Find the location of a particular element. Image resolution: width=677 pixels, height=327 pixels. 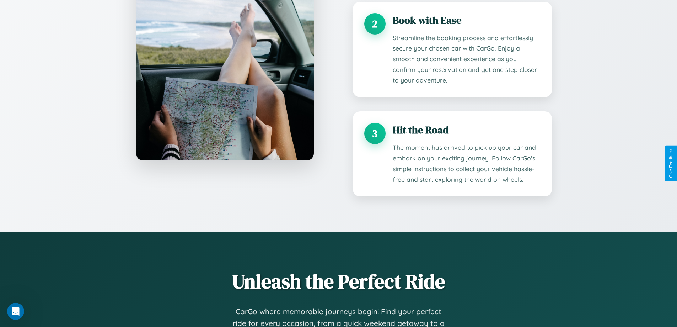

p: The moment has arrived to pick up your car and embark on your exciting journey. Follow CarGo's si... is located at coordinates (467, 163).